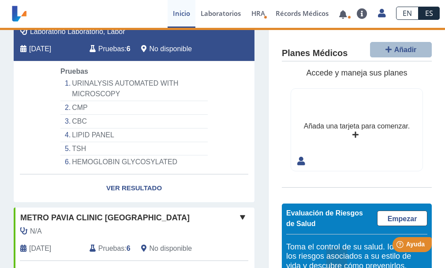 The width and height of the screenshot is (445, 268). Describe the element at coordinates (356, 73) in the screenshot. I see `span: Accede y maneja sus planes` at that location.